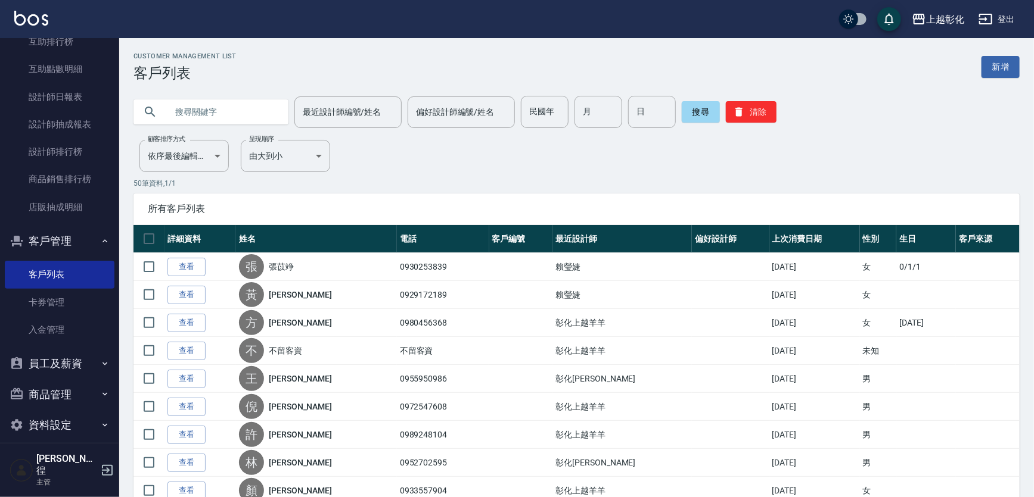  Describe the element at coordinates (285, 351) in the screenshot. I see `a: 不留客資` at that location.